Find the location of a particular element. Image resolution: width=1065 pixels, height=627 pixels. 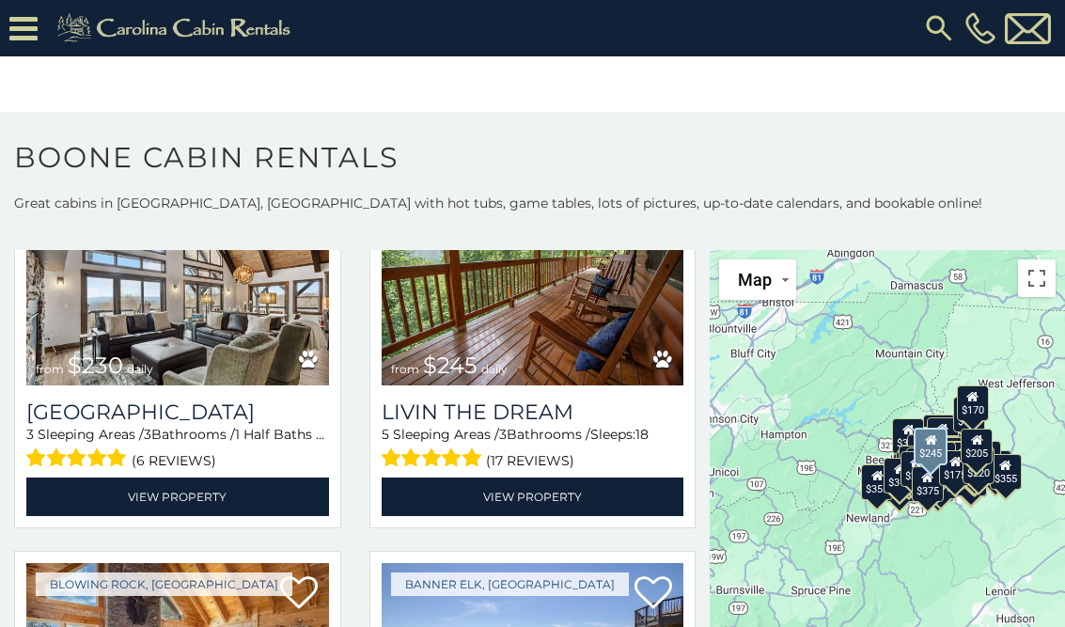

span: $230 is located at coordinates (95, 365).